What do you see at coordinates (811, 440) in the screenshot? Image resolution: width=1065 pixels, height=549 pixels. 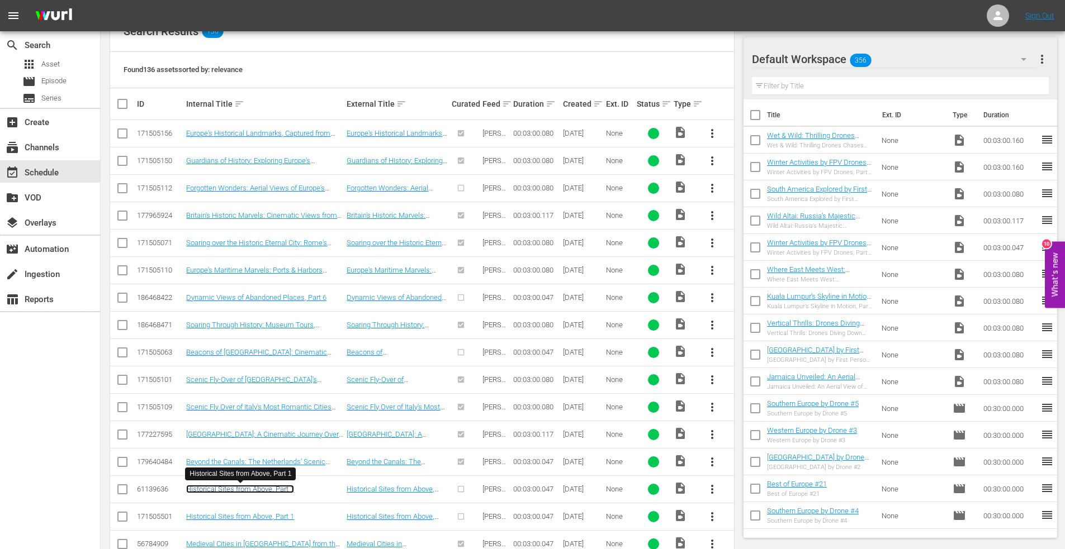 I see `div: Western Europe by Drone #3` at bounding box center [811, 440].